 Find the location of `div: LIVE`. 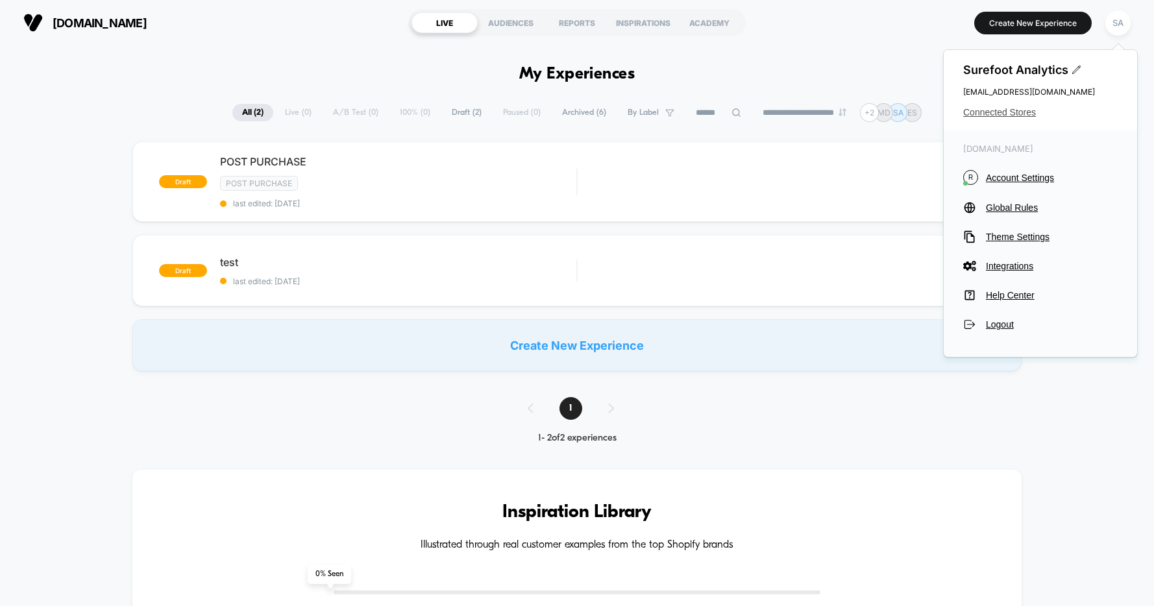

div: LIVE is located at coordinates (444, 23).